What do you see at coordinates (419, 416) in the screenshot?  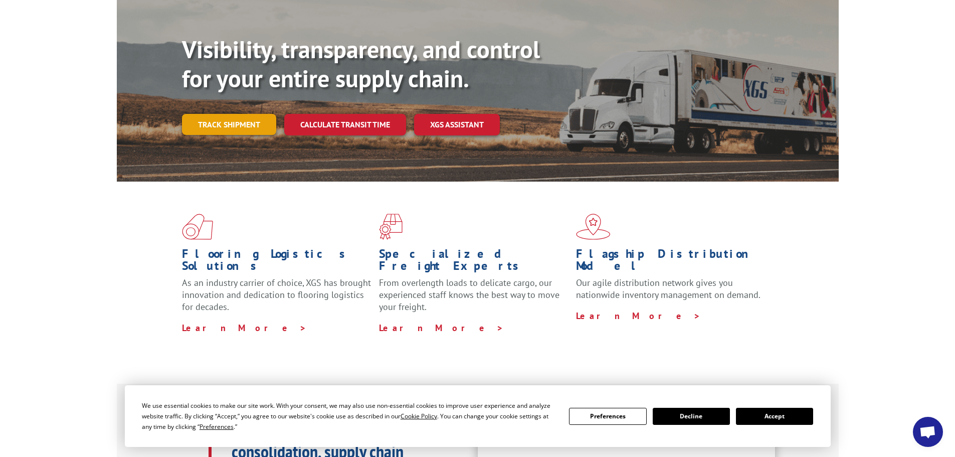 I see `span: Cookie Policy` at bounding box center [419, 416].